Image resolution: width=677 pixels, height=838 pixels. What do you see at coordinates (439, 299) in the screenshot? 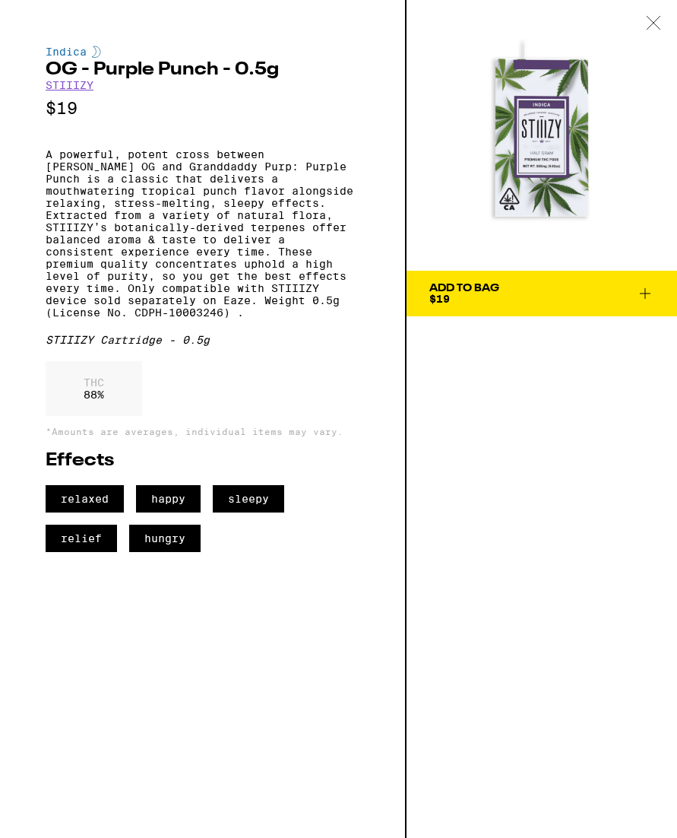
I see `span: $19` at bounding box center [439, 299].